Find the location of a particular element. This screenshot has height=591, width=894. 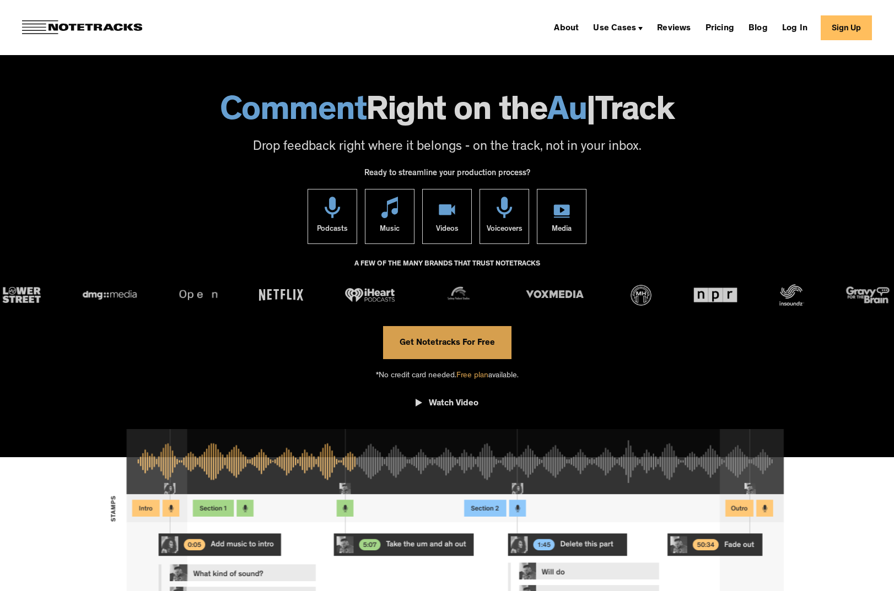

div: Voiceovers is located at coordinates (504, 231).